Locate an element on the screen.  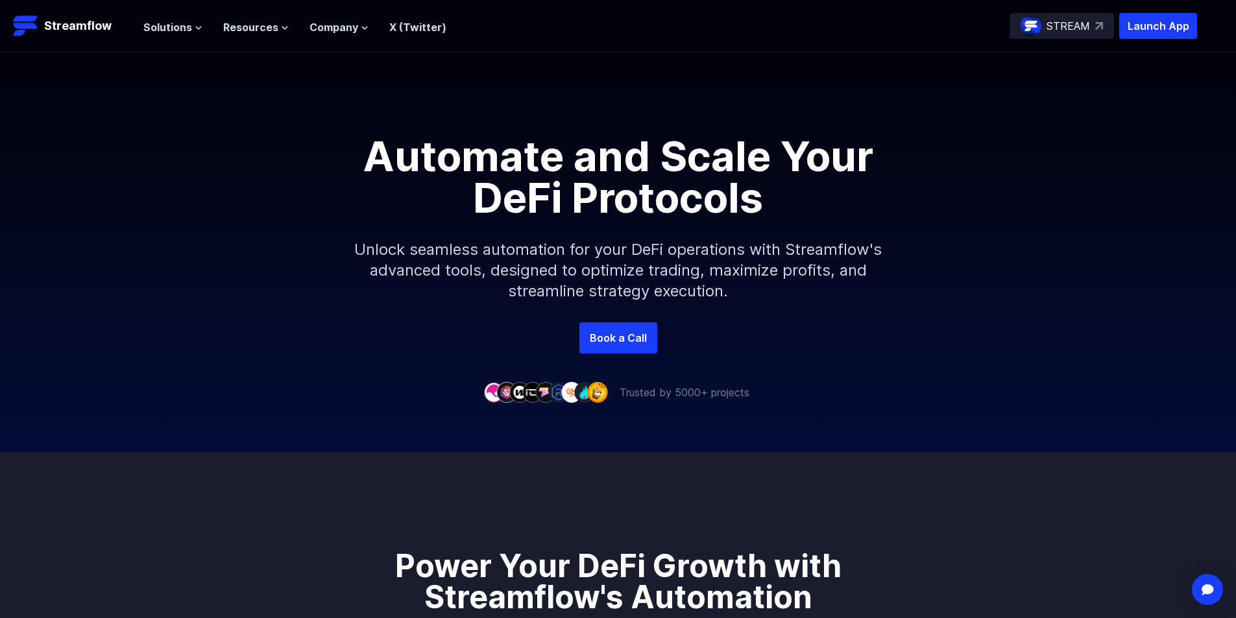
img: company-8 is located at coordinates (585, 392).